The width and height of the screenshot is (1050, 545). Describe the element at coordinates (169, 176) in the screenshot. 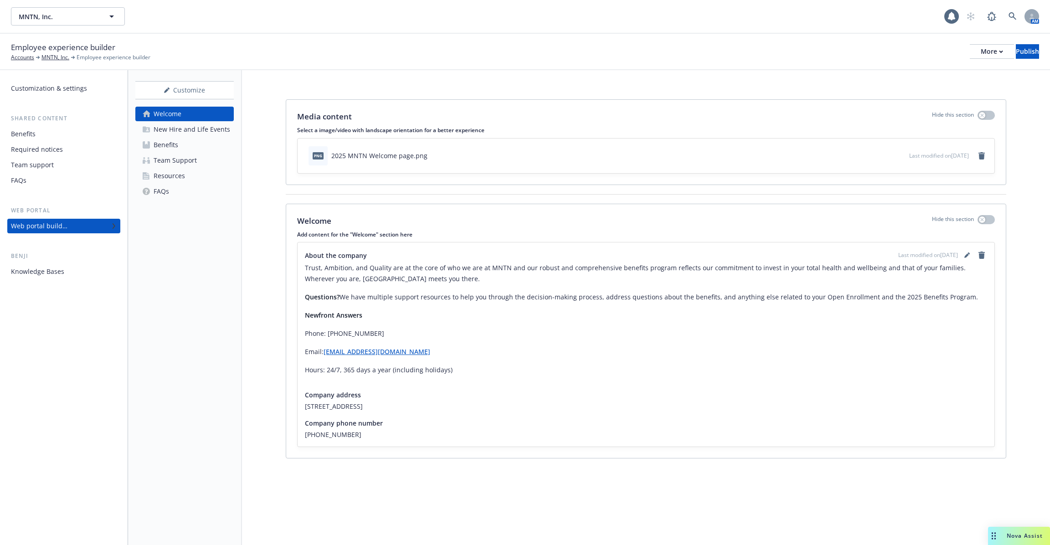

I see `div: Resources` at that location.